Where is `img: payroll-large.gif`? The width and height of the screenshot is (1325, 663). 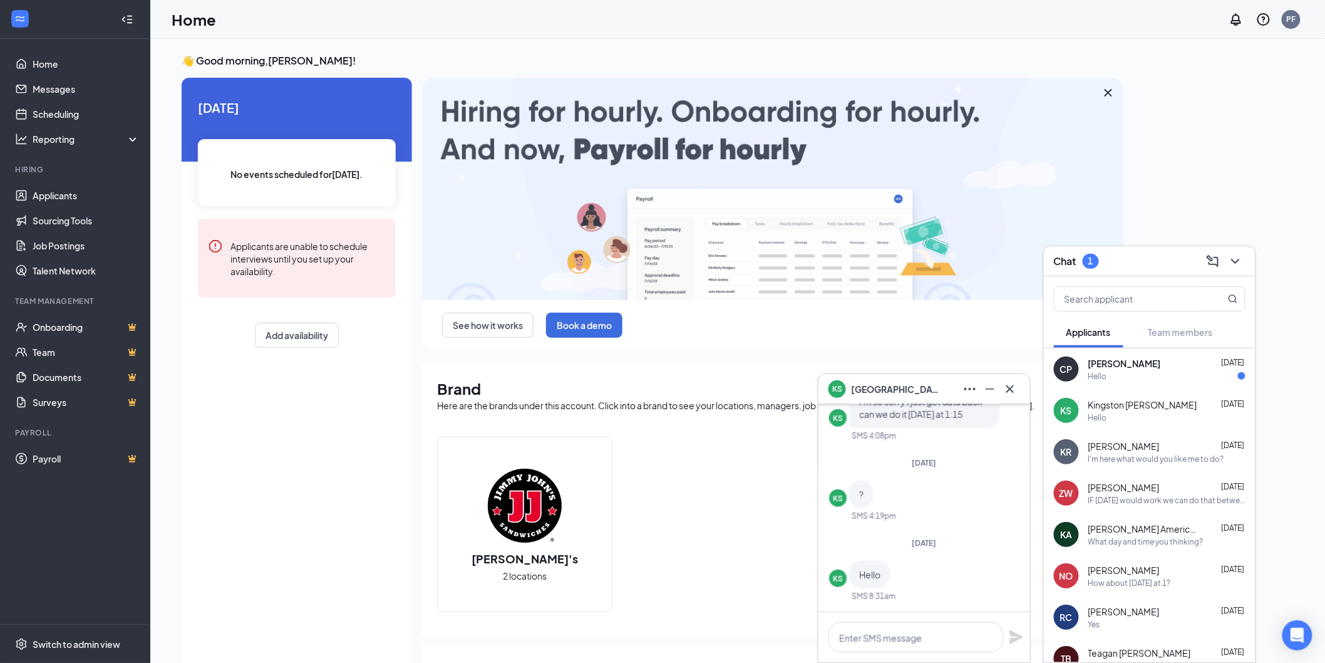
img: payroll-large.gif is located at coordinates (773, 188).